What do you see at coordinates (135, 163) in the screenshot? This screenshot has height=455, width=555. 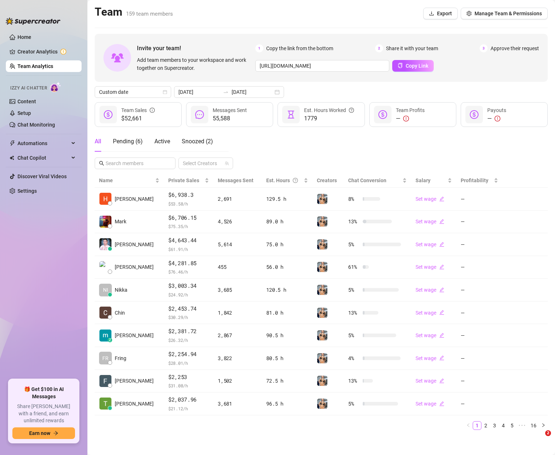 I see `input: Search members` at bounding box center [135, 163].